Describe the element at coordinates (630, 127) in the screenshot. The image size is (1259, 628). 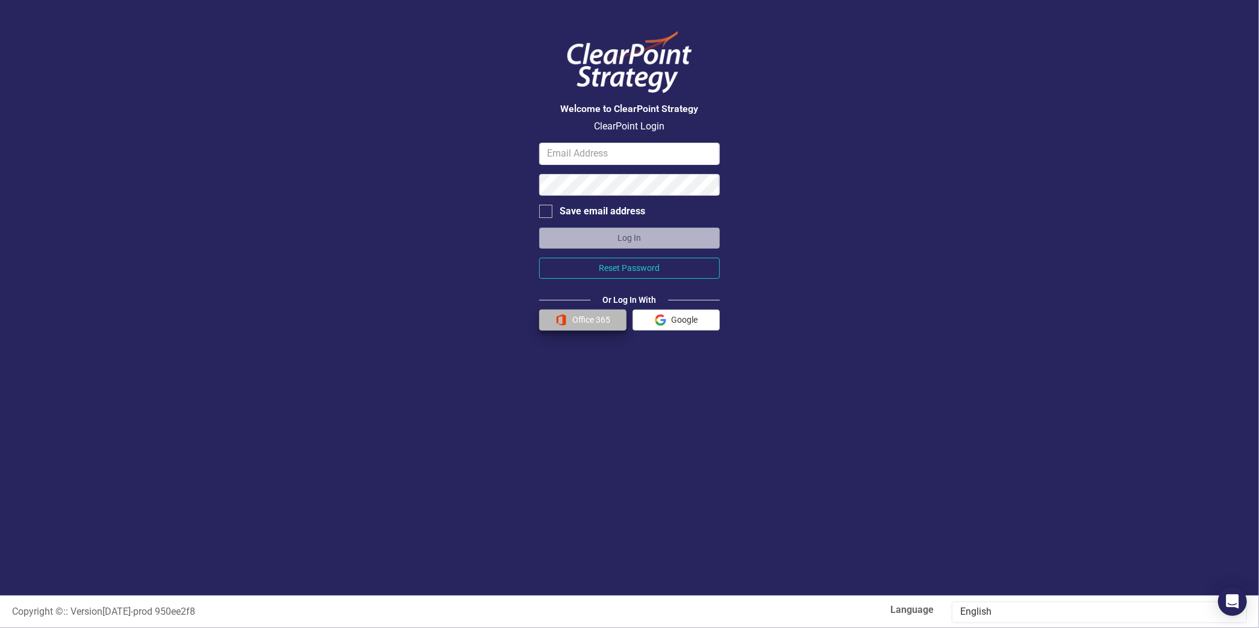
I see `p: ClearPoint Login` at that location.